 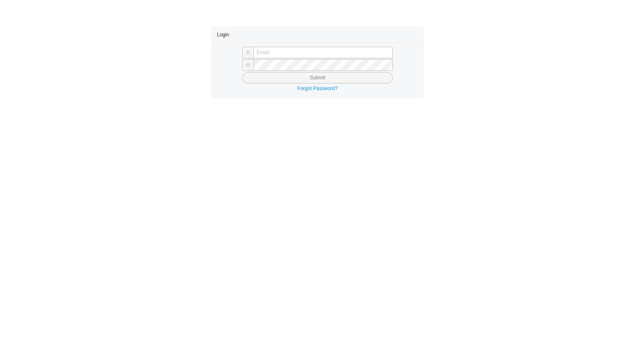 I want to click on button: Submit, so click(x=317, y=78).